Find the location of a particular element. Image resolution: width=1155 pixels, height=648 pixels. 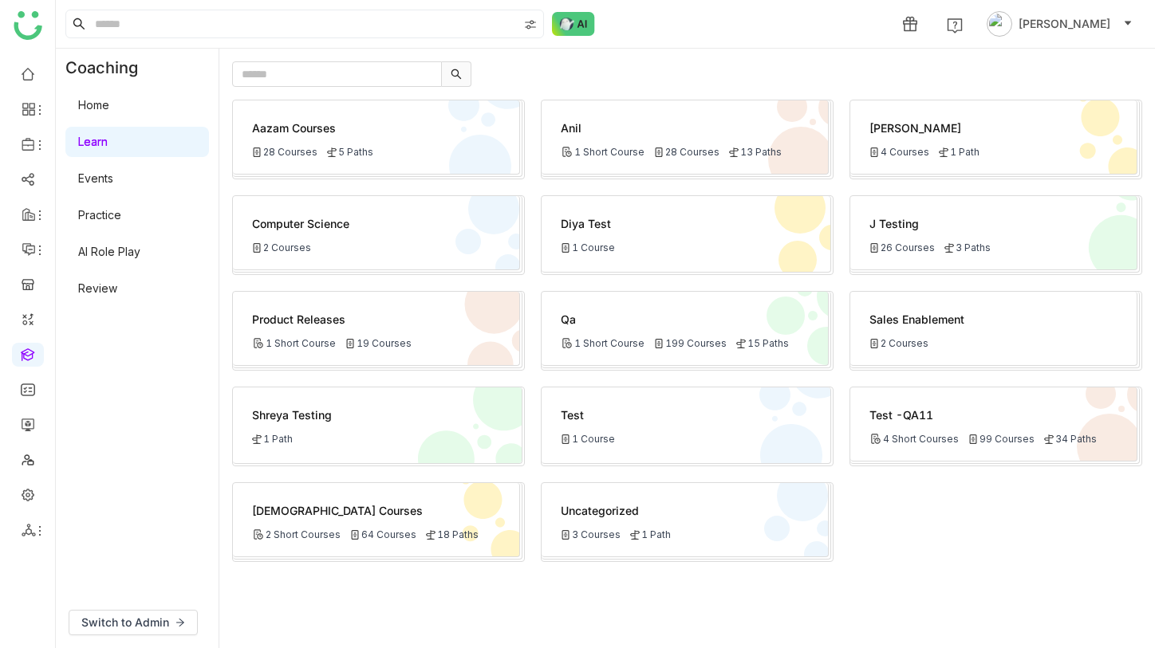

div: 26 Courses is located at coordinates (902, 247).